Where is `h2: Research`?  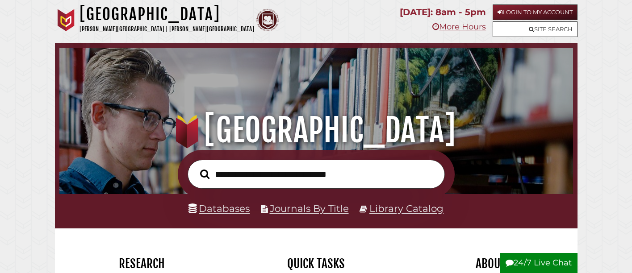
h2: Research is located at coordinates (142, 264).